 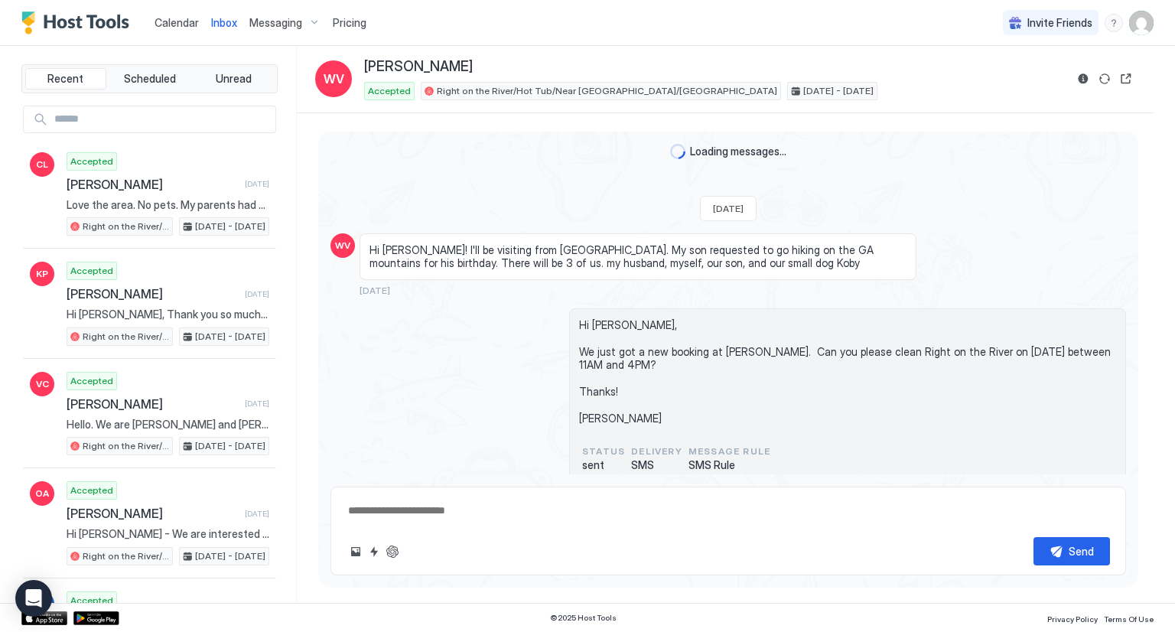 What do you see at coordinates (392, 551) in the screenshot?
I see `button: ChatGPT Auto Reply` at bounding box center [392, 551].